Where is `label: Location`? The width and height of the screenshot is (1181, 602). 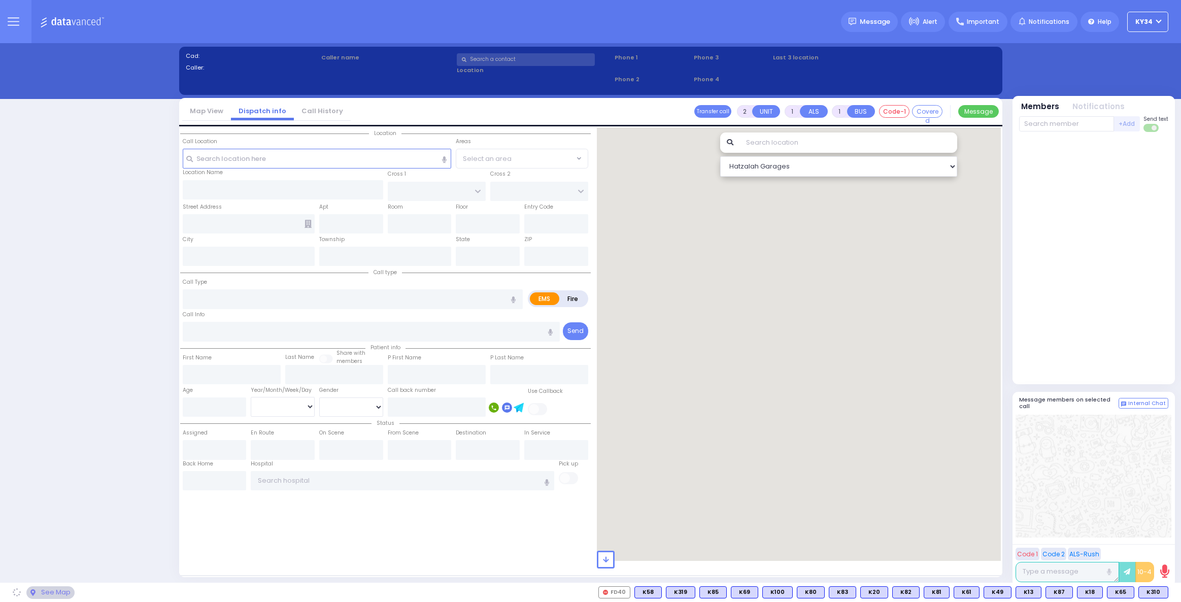 label: Location is located at coordinates (534, 70).